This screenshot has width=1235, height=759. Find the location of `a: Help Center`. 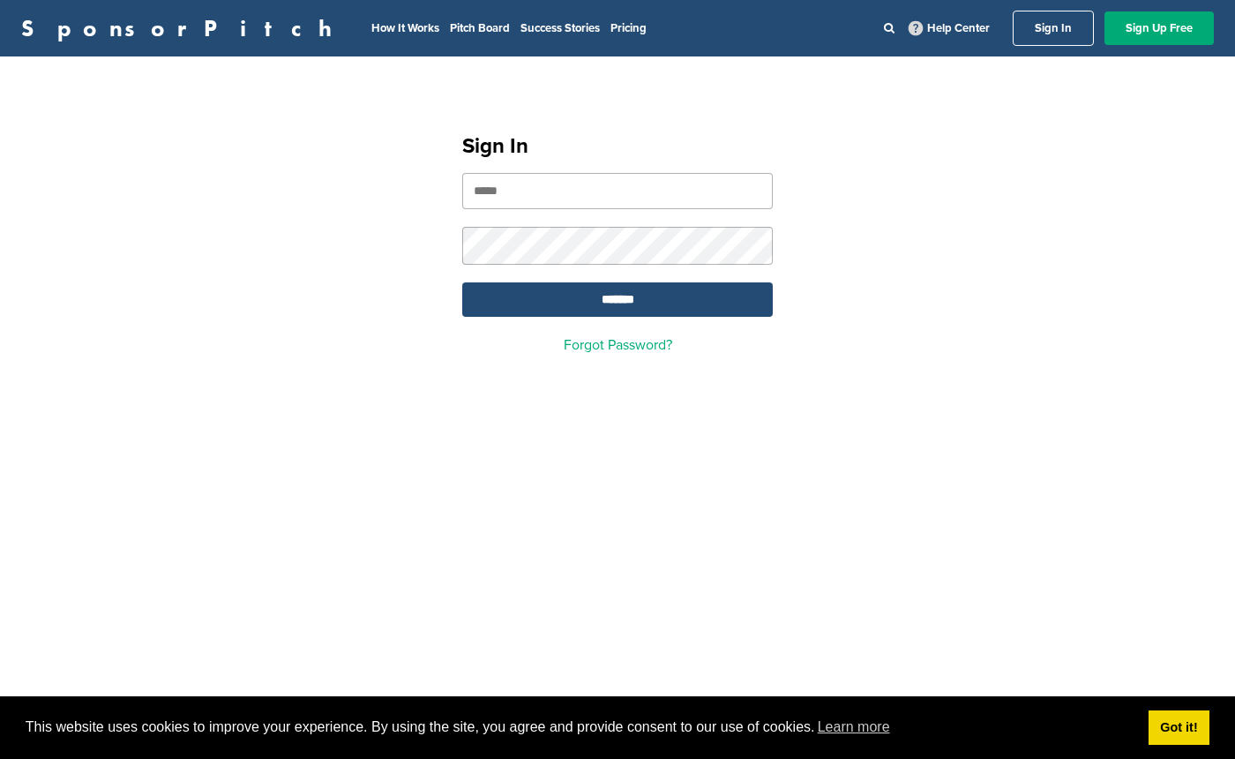

a: Help Center is located at coordinates (949, 28).